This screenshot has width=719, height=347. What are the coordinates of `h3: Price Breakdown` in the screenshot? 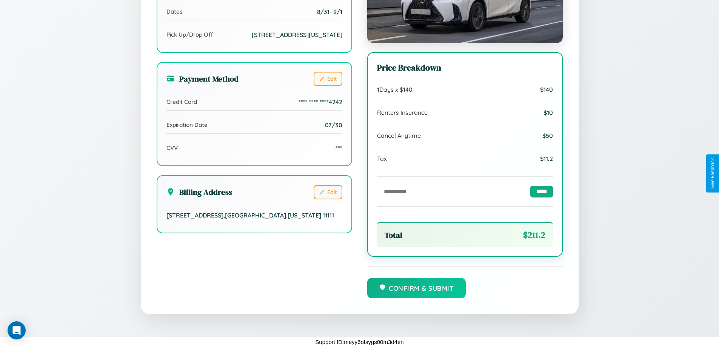 It's located at (465, 68).